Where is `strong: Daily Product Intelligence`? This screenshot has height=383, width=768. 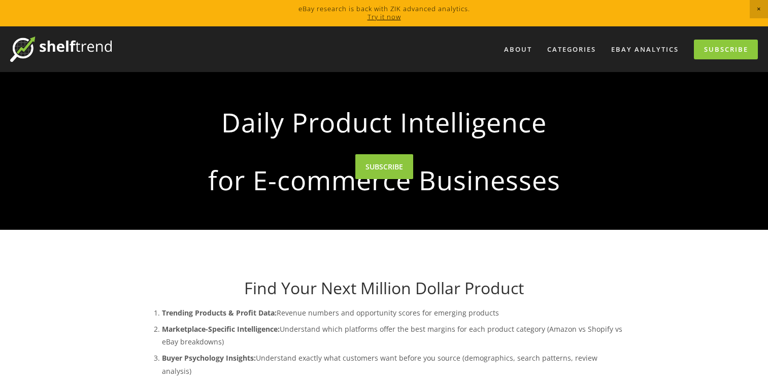 strong: Daily Product Intelligence is located at coordinates (384, 122).